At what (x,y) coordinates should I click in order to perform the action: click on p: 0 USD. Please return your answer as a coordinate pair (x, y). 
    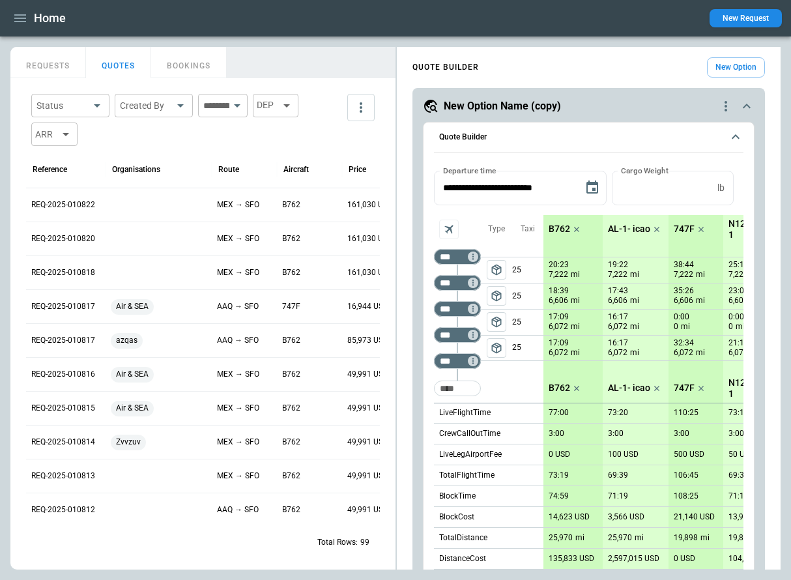
    Looking at the image, I should click on (684, 558).